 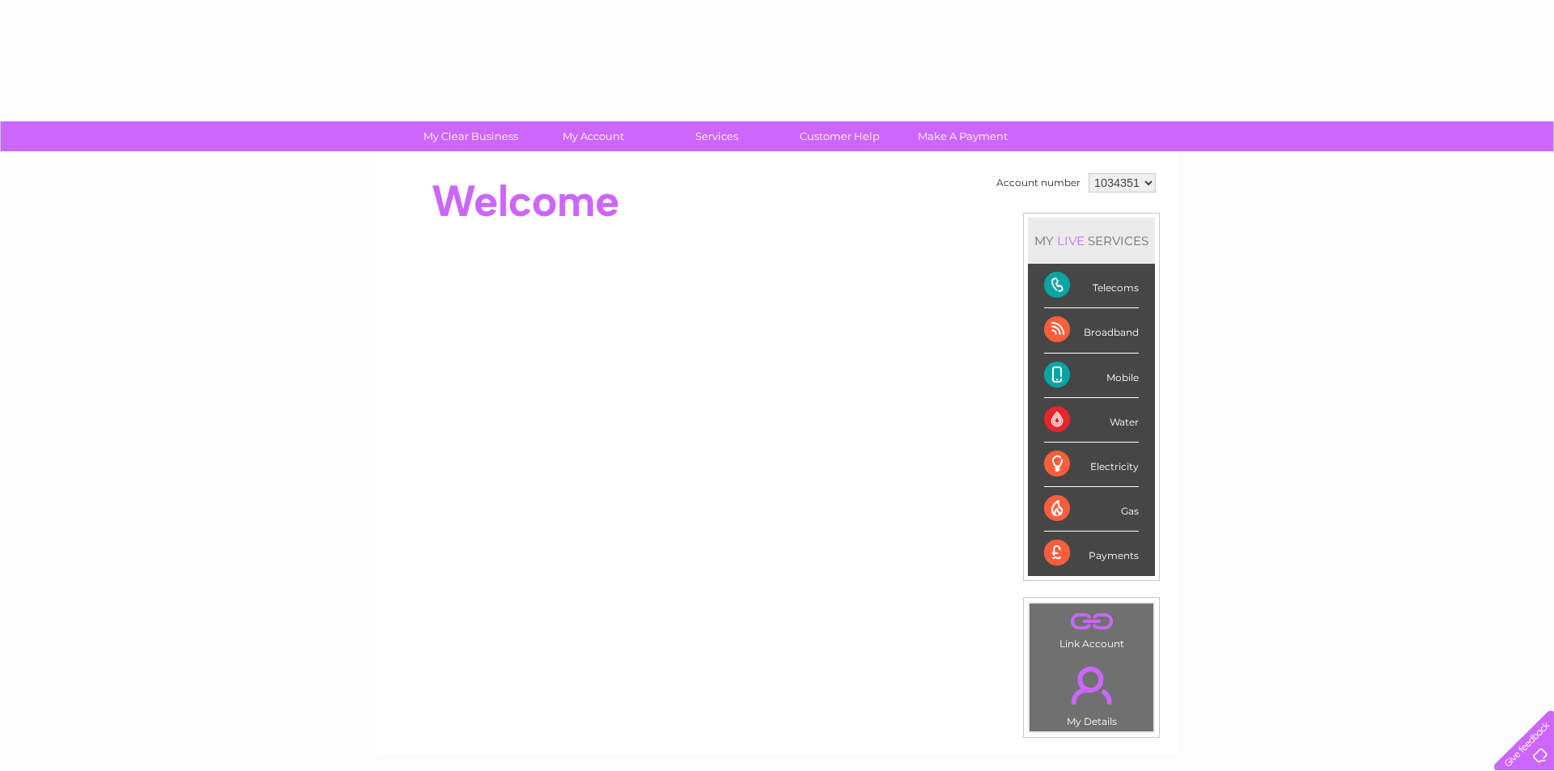 I want to click on a: My Clear Business, so click(x=470, y=136).